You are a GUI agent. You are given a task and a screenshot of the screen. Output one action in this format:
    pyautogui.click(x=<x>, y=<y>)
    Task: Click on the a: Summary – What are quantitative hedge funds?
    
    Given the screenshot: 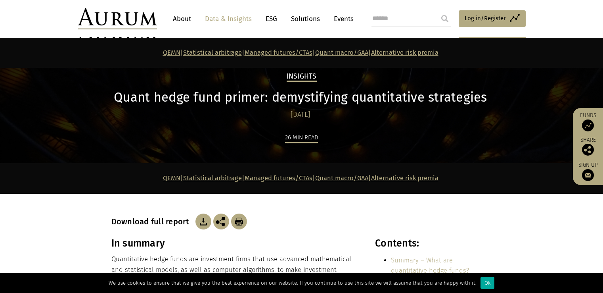 What is the action you would take?
    pyautogui.click(x=430, y=265)
    